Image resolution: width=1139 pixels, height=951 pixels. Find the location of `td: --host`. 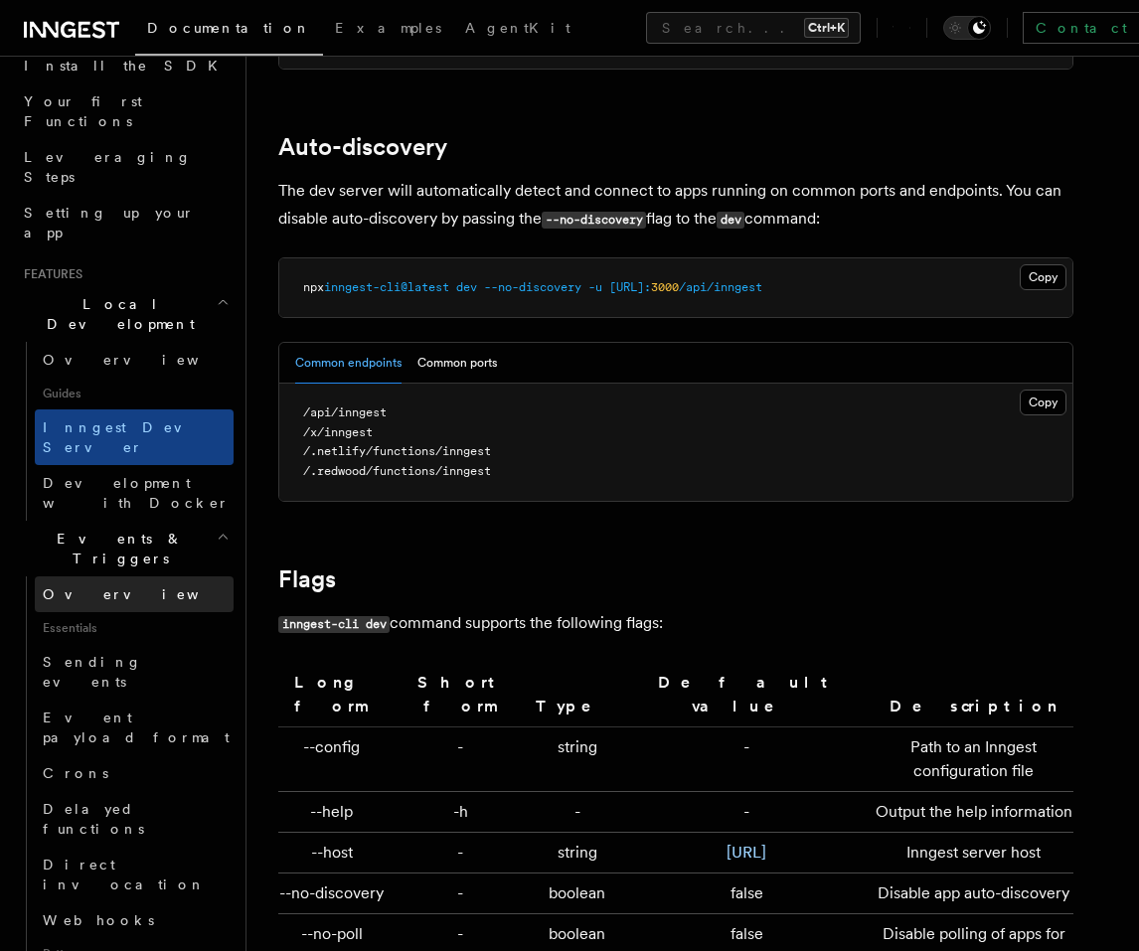

td: --host is located at coordinates (336, 853).